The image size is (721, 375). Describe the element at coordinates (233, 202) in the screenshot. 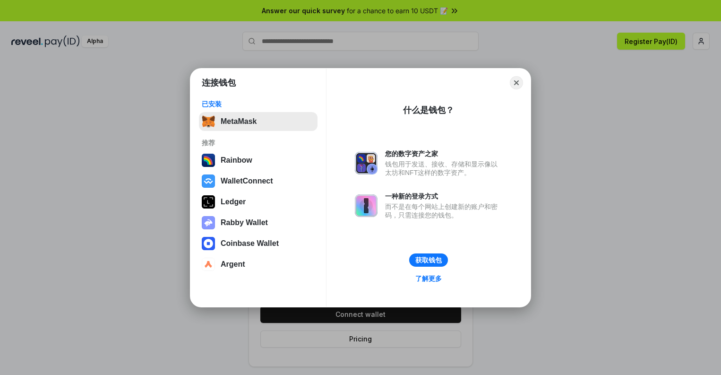

I see `div: Ledger` at that location.